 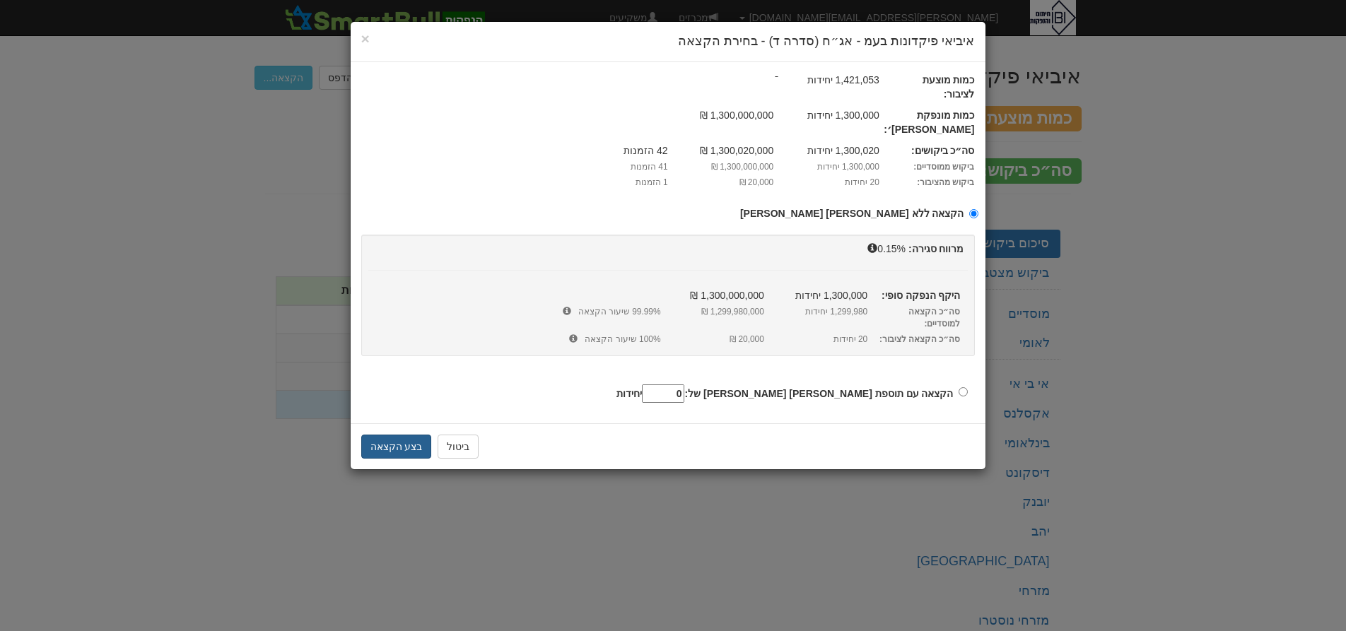 I want to click on button: Close, so click(x=366, y=38).